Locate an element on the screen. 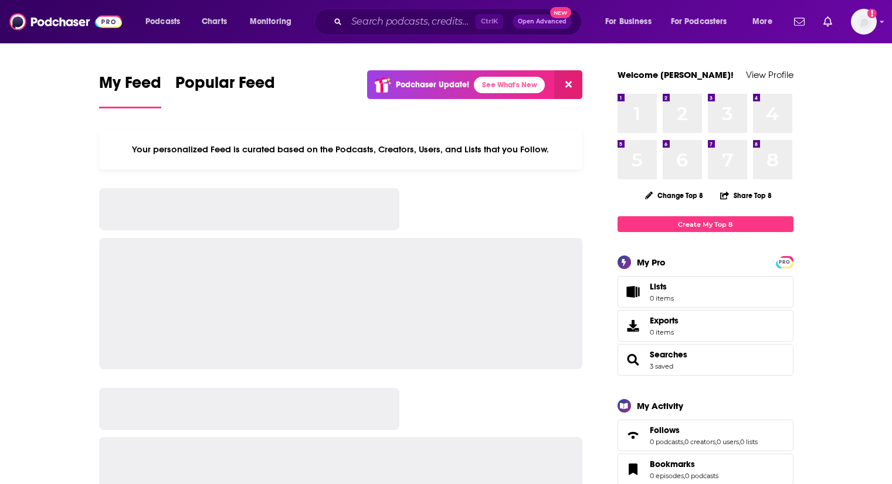 This screenshot has height=484, width=892. a: Create My Top 8 is located at coordinates (705, 224).